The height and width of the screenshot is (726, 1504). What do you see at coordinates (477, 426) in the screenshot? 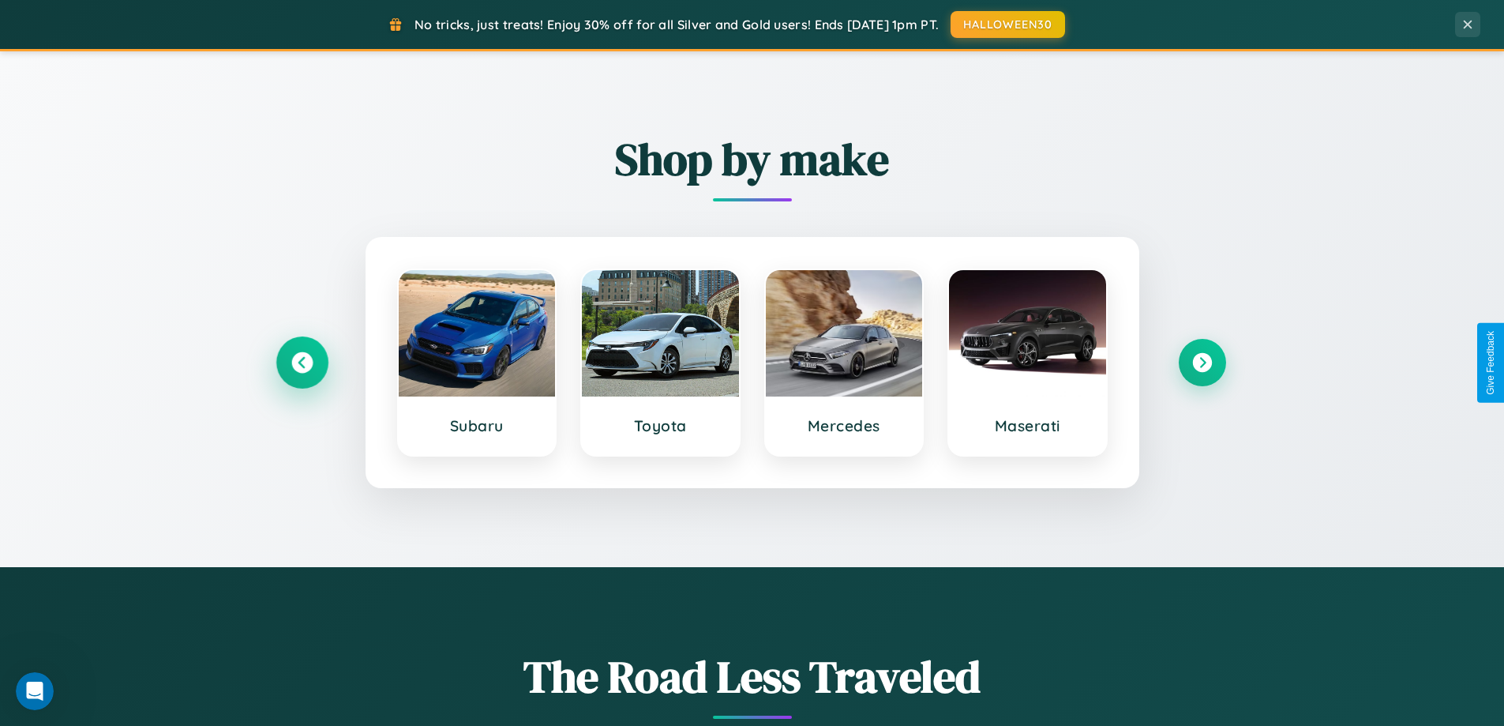
I see `h3: Subaru` at bounding box center [477, 426].